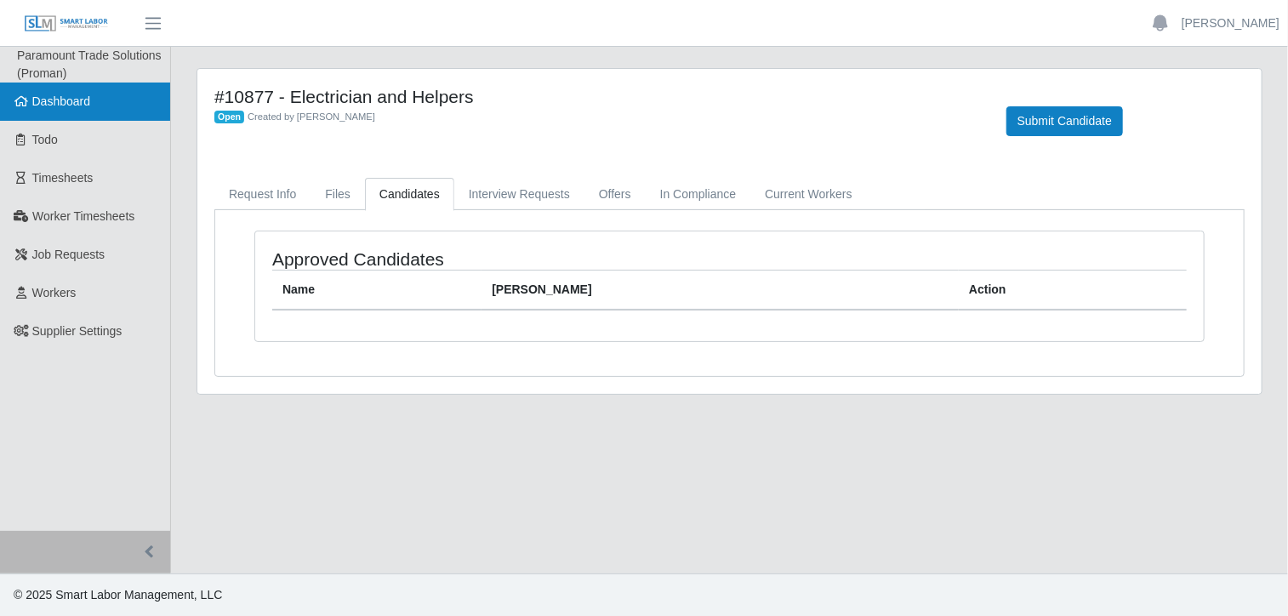  What do you see at coordinates (45, 139) in the screenshot?
I see `span: Todo` at bounding box center [45, 139].